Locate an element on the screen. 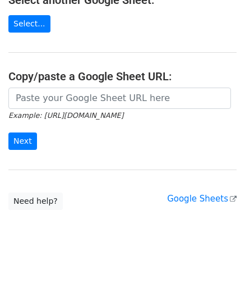  h4: Copy/paste a Google Sheet URL: is located at coordinates (122, 76).